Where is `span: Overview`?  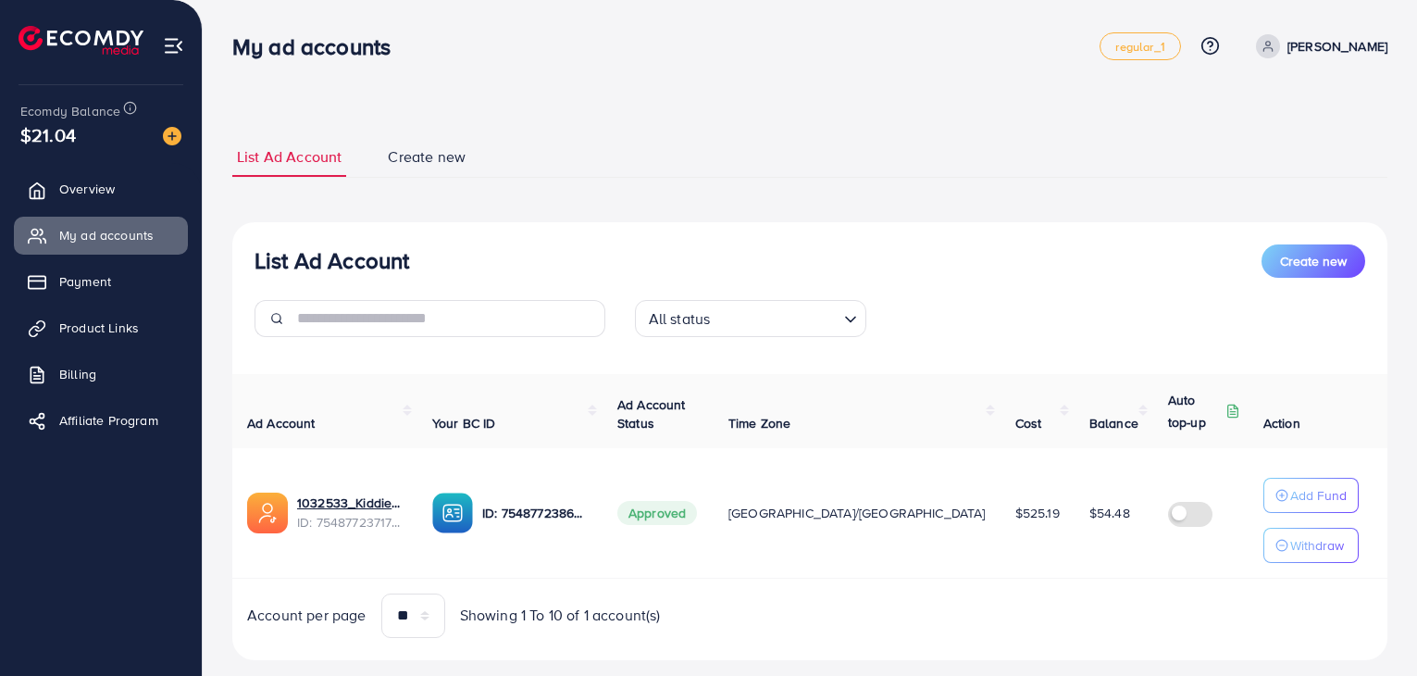
span: Overview is located at coordinates (87, 189).